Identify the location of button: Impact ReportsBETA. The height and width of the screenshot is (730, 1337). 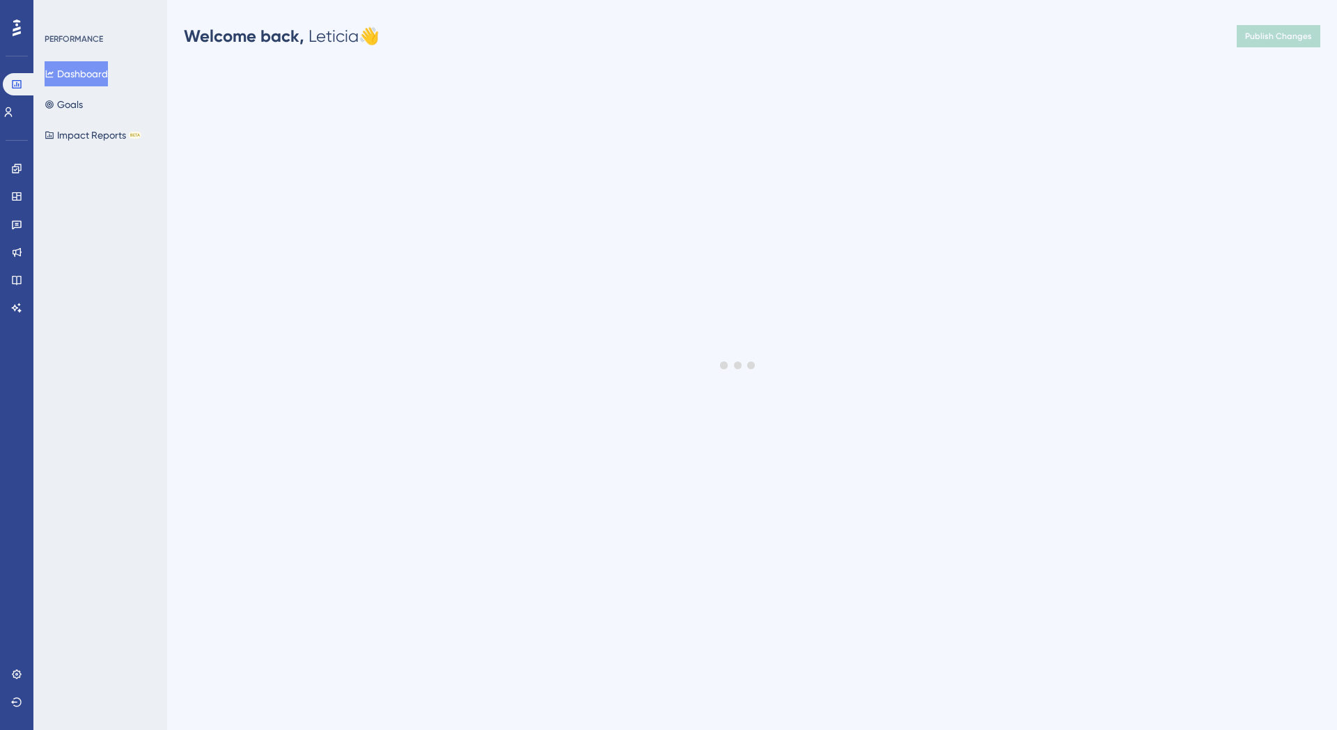
(93, 135).